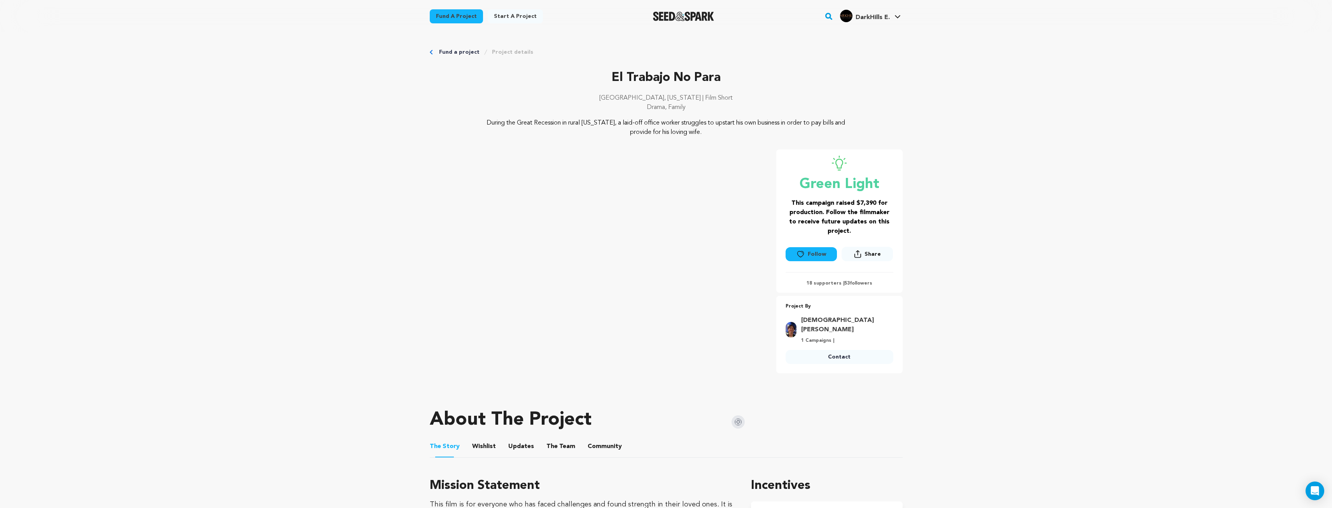  I want to click on span: DarkHills E., so click(873, 18).